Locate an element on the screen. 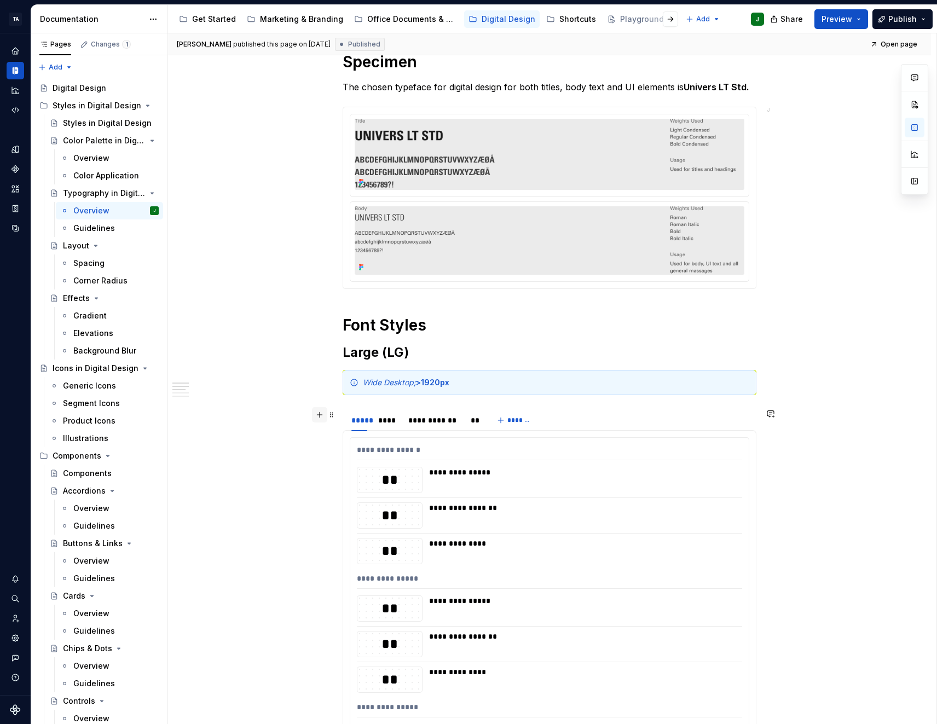  a: Supernova Logo is located at coordinates (15, 710).